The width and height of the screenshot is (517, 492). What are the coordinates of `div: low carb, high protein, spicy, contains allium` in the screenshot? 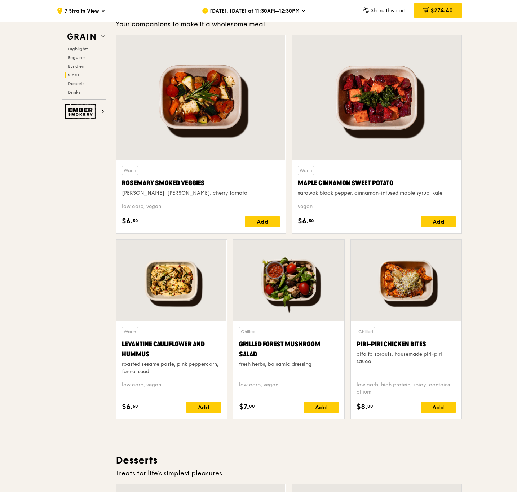 It's located at (406, 389).